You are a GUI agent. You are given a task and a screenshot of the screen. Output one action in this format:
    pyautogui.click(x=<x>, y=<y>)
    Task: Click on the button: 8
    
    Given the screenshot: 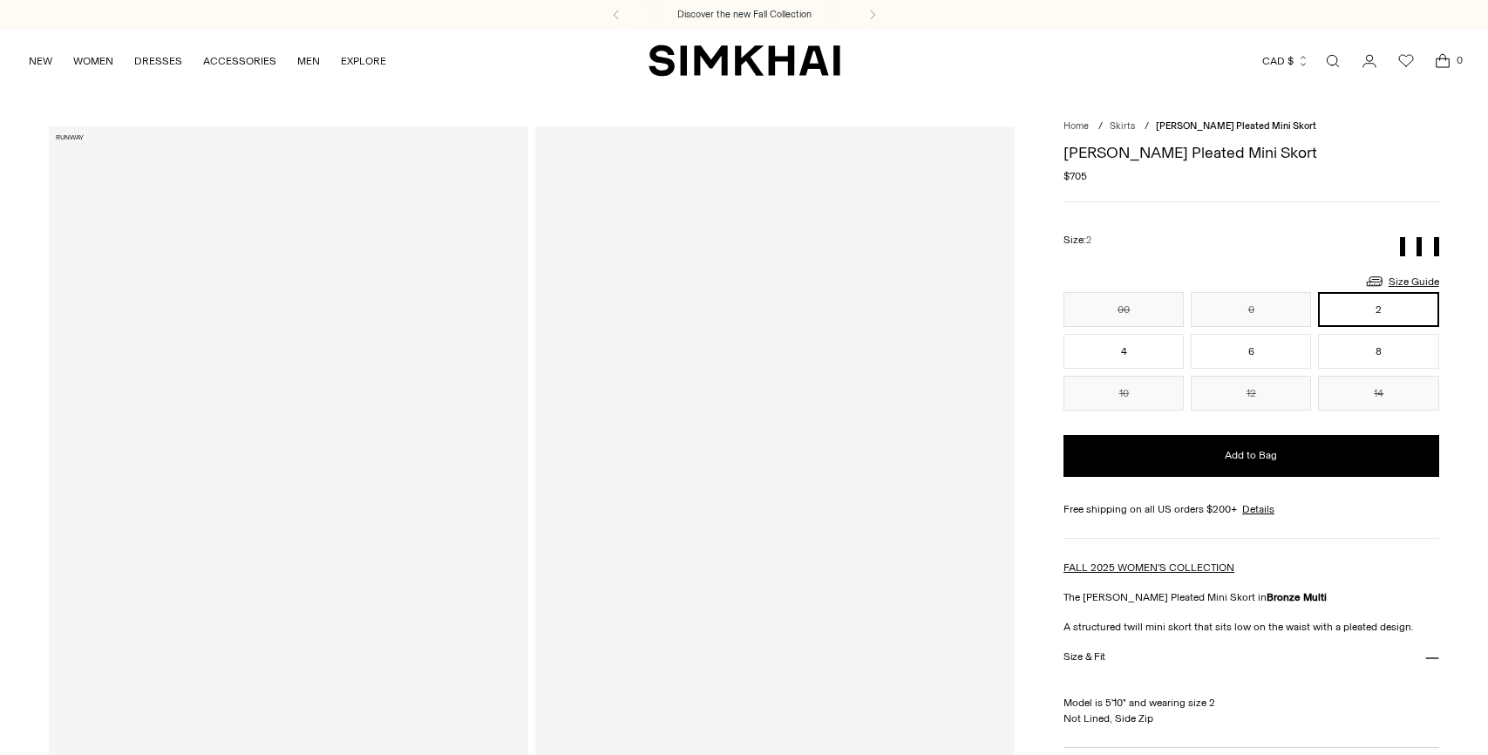 What is the action you would take?
    pyautogui.click(x=1378, y=351)
    